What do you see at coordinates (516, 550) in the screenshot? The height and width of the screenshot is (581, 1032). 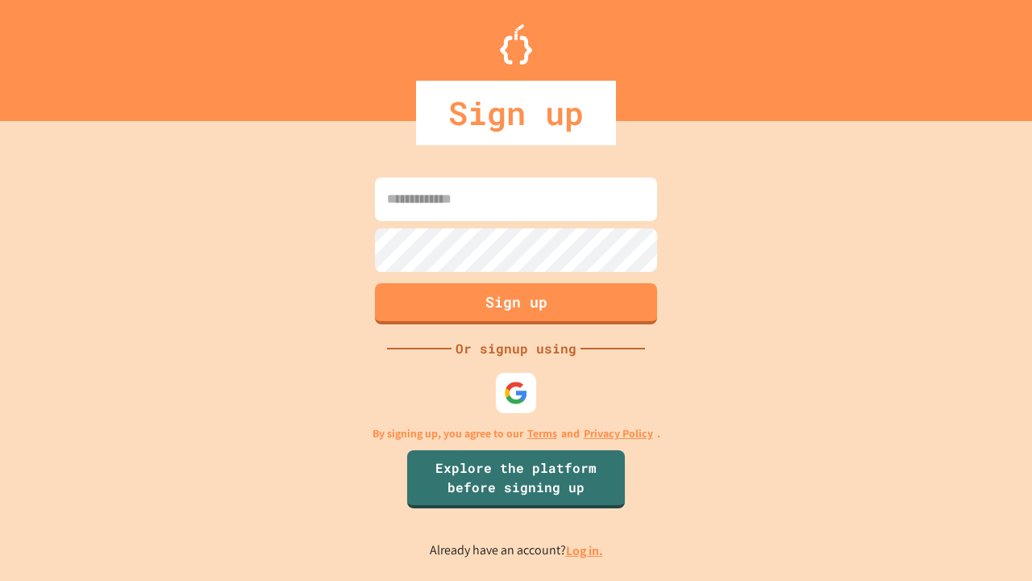 I see `p: Already have an account?` at bounding box center [516, 550].